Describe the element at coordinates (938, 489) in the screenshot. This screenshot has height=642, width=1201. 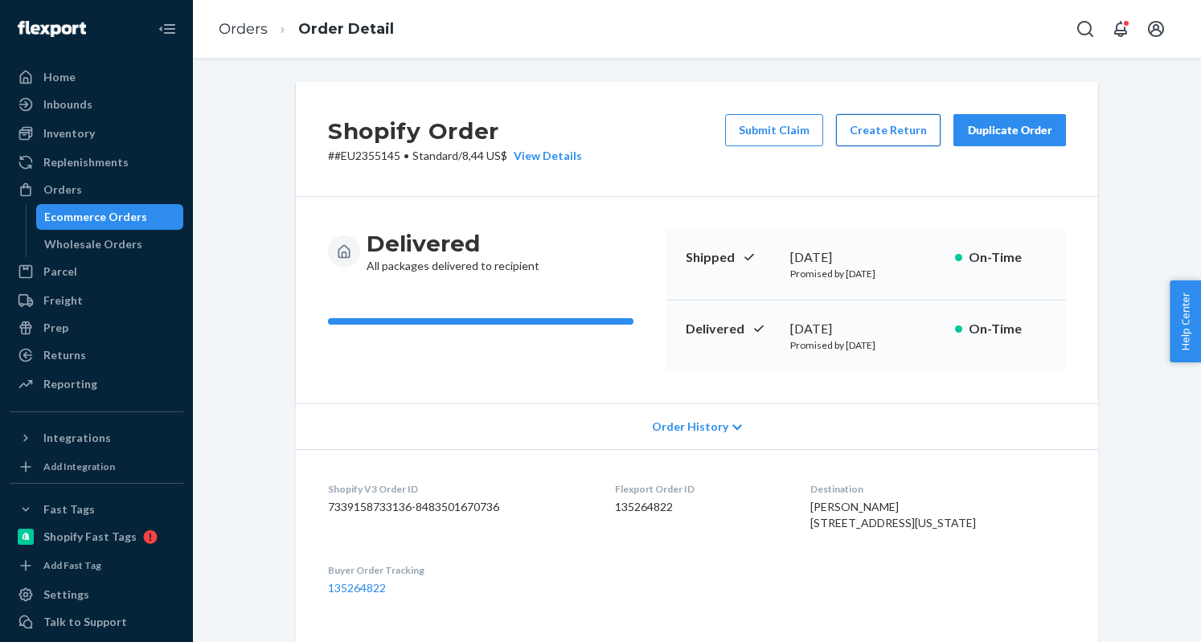
I see `dt: Destination` at that location.